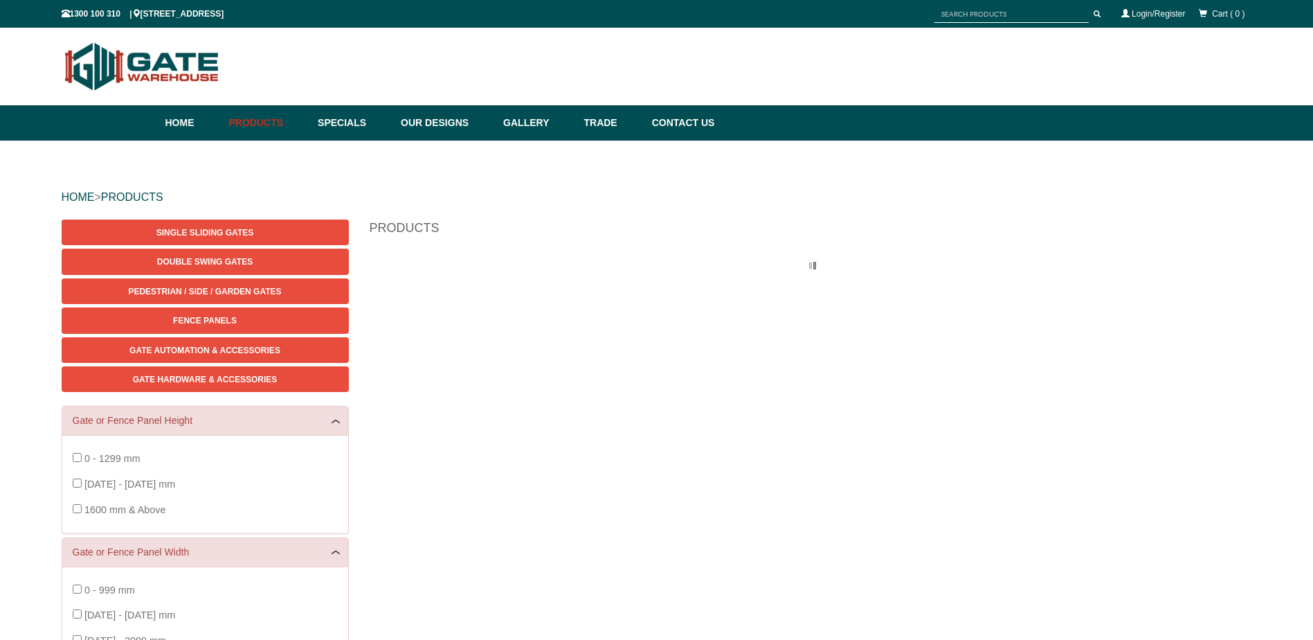  I want to click on span: Fence Panels, so click(205, 320).